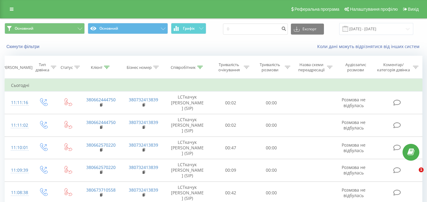 This screenshot has width=427, height=202. What do you see at coordinates (269, 67) in the screenshot?
I see `div: Тривалість розмови` at bounding box center [269, 67].